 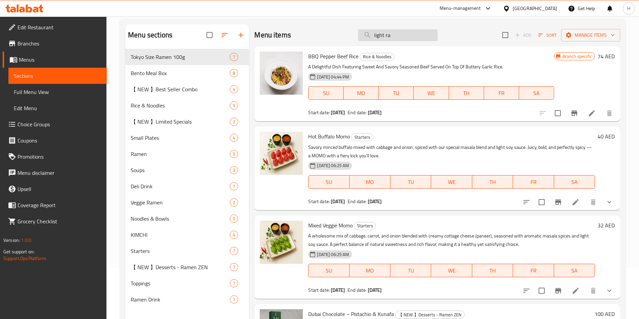 What do you see at coordinates (577, 56) in the screenshot?
I see `span: Branch specific` at bounding box center [577, 56].